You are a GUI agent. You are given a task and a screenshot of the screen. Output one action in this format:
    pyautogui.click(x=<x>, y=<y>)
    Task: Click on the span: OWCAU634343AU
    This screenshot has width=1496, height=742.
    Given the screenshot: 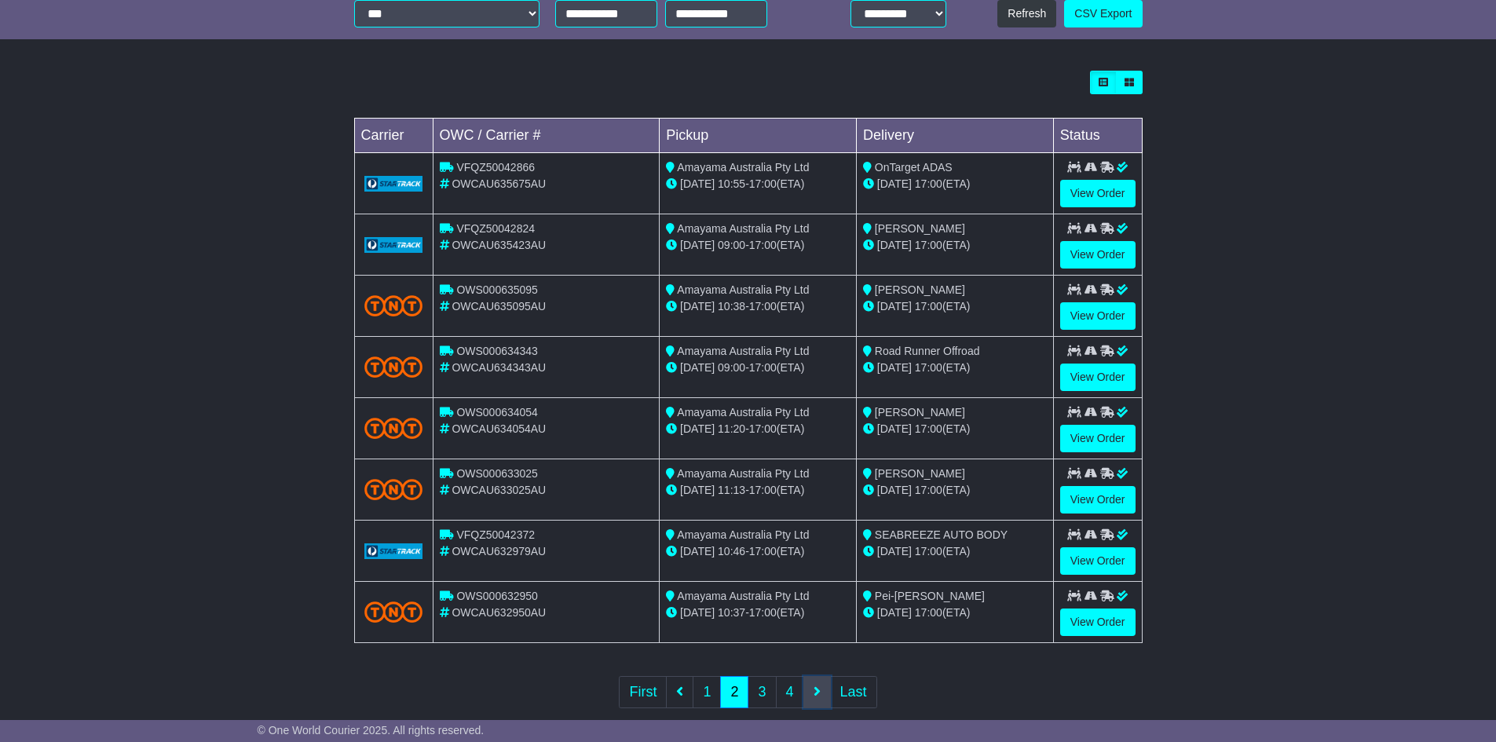 What is the action you would take?
    pyautogui.click(x=499, y=368)
    